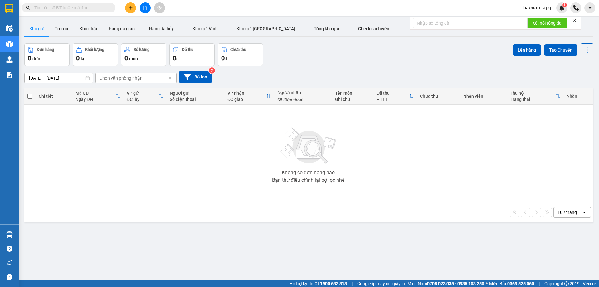  What do you see at coordinates (83, 59) in the screenshot?
I see `span: kg` at bounding box center [83, 59].